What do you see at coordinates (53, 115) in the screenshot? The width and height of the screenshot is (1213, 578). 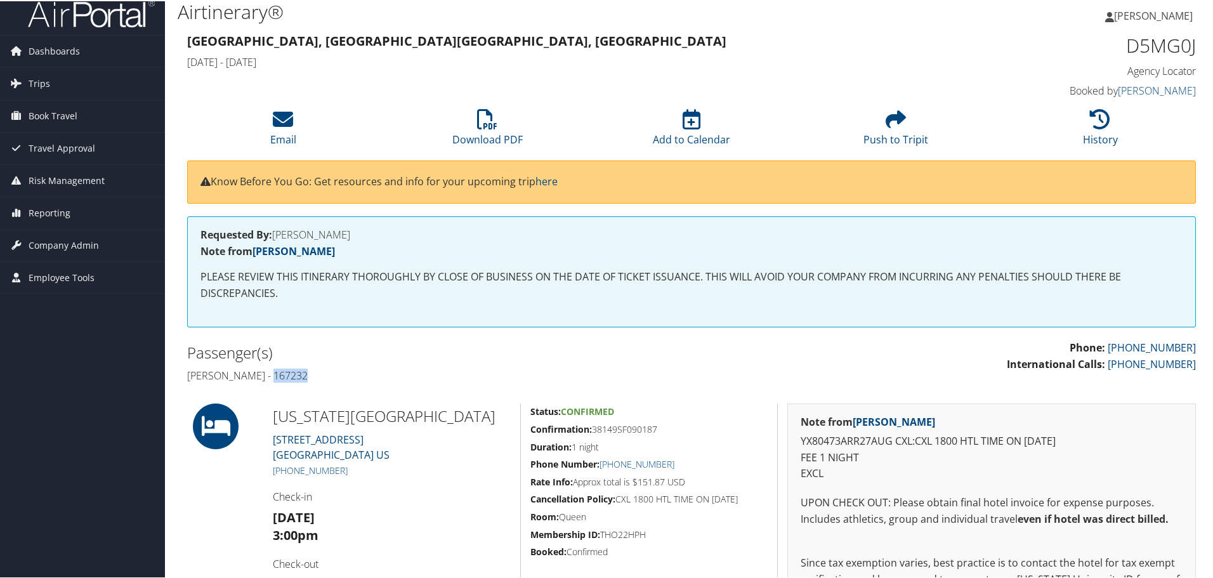 I see `span: Book Travel` at bounding box center [53, 115].